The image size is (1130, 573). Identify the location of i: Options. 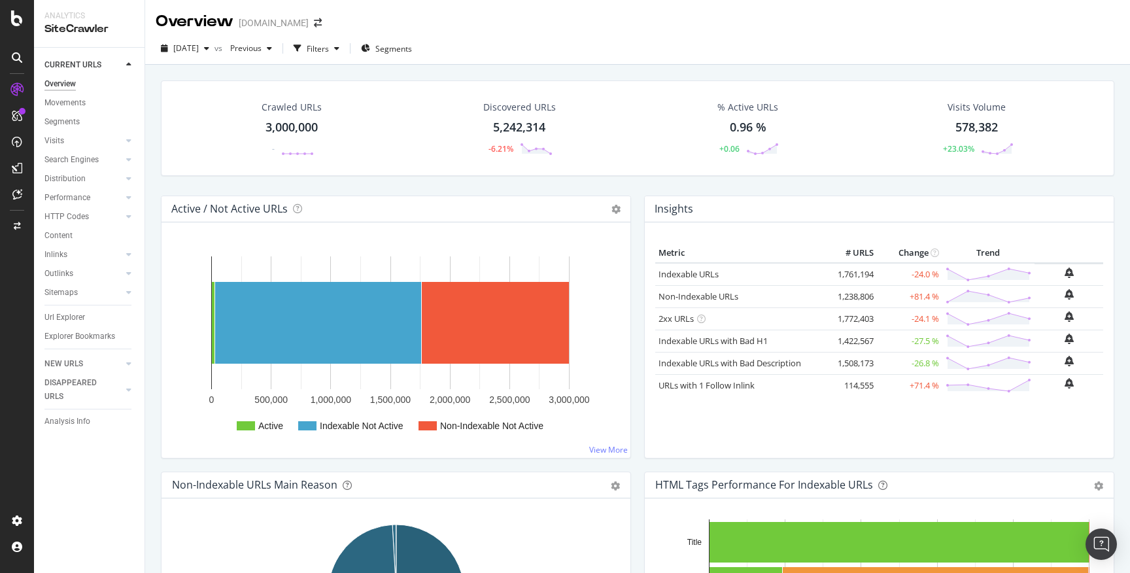
(616, 209).